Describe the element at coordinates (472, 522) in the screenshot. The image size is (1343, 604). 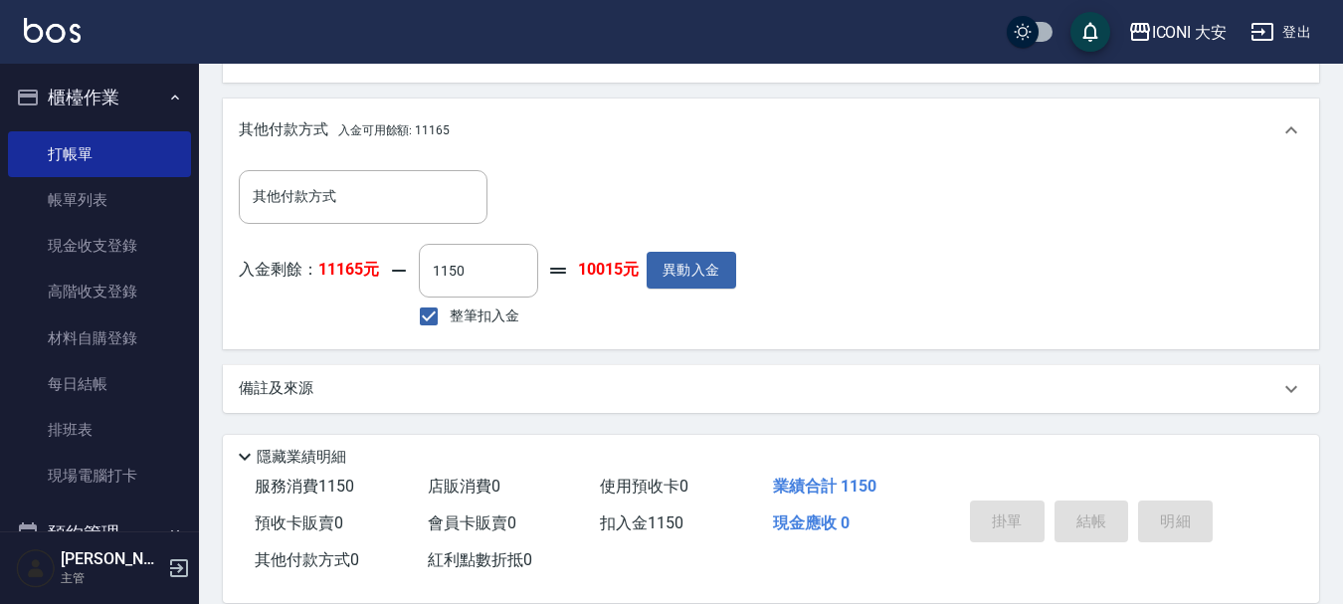
I see `span: 會員卡販賣 0` at that location.